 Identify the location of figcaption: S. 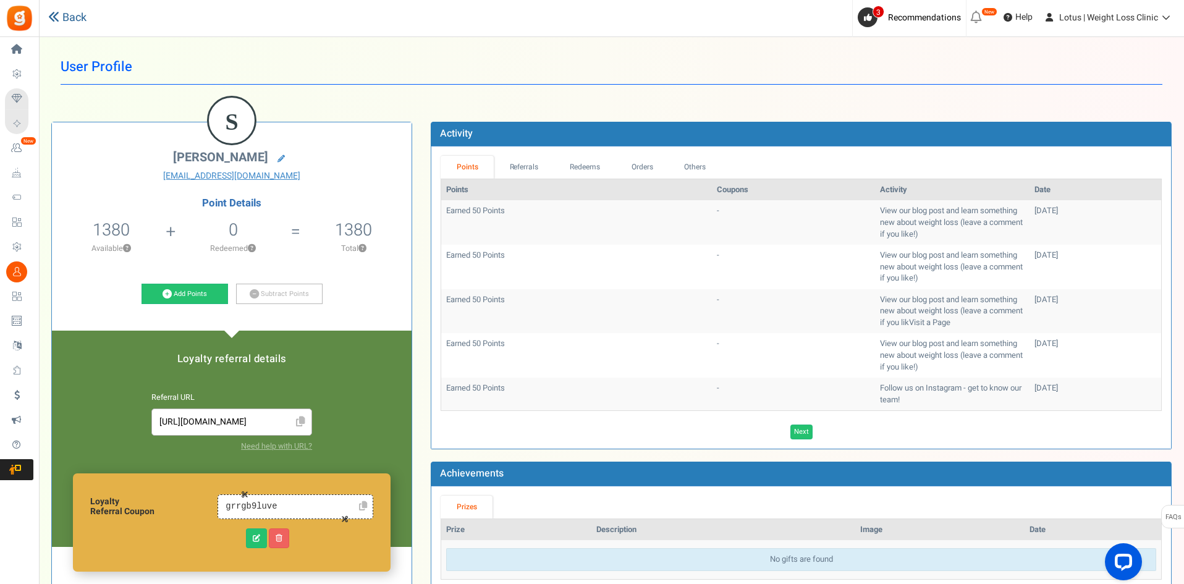
(232, 122).